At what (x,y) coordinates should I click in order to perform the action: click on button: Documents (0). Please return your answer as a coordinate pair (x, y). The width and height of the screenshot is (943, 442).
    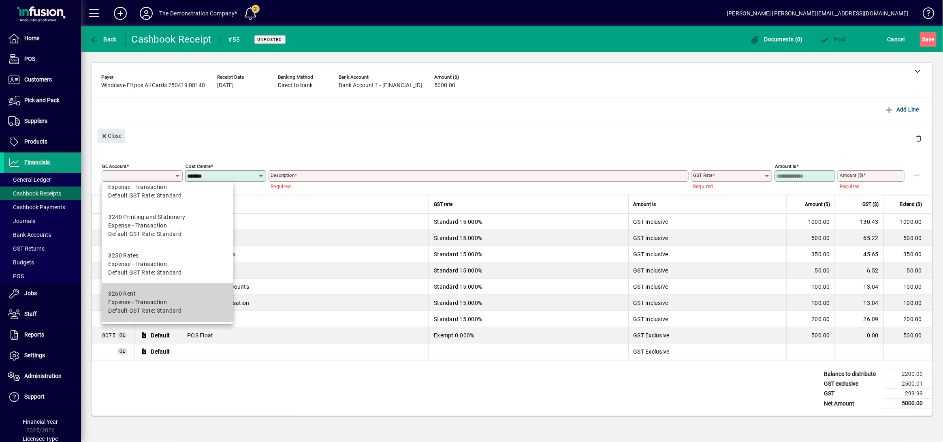
    Looking at the image, I should click on (777, 39).